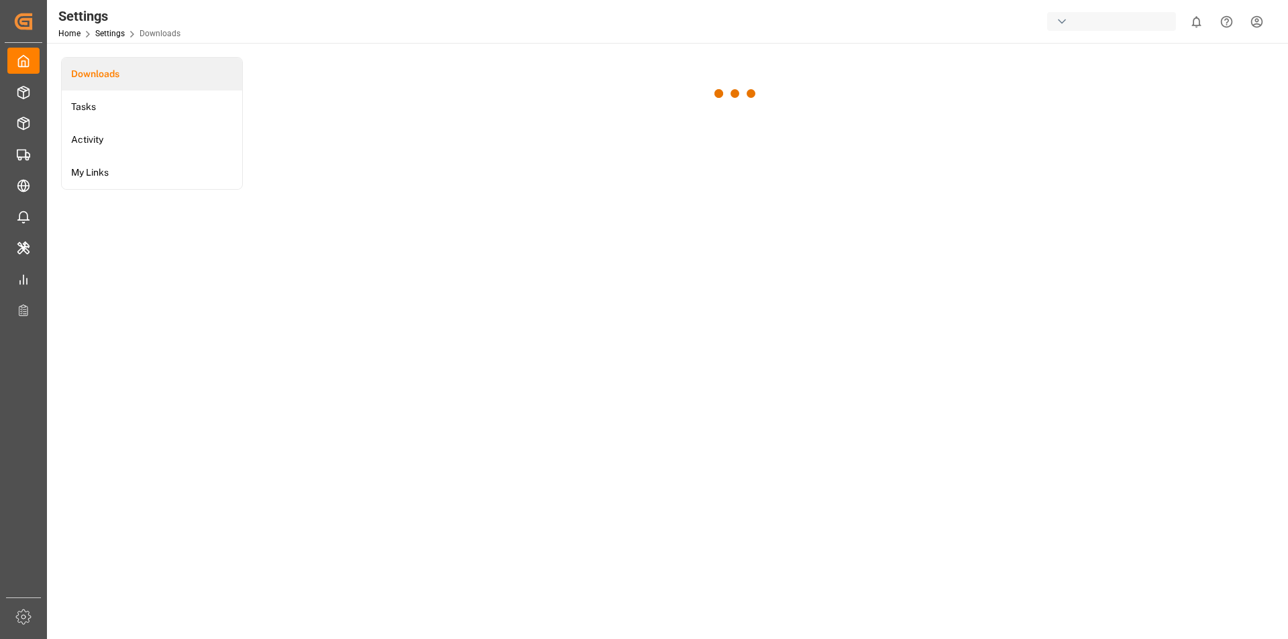 The image size is (1288, 639). Describe the element at coordinates (152, 140) in the screenshot. I see `a: Activity` at that location.